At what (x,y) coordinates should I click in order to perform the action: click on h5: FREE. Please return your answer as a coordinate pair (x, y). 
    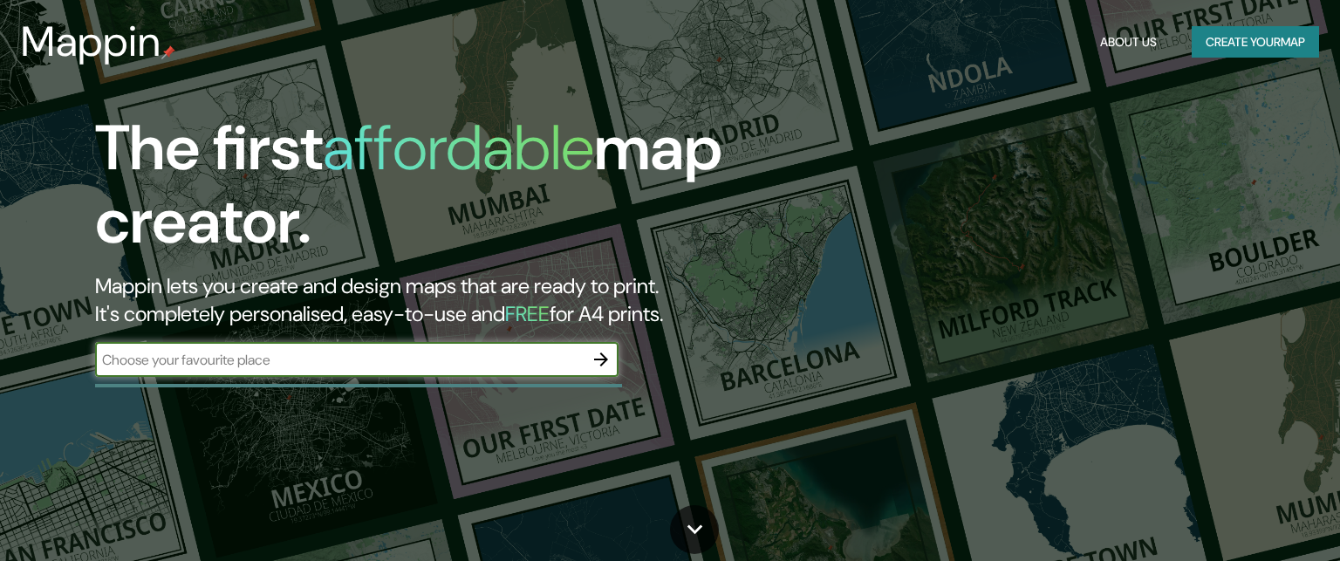
    Looking at the image, I should click on (527, 313).